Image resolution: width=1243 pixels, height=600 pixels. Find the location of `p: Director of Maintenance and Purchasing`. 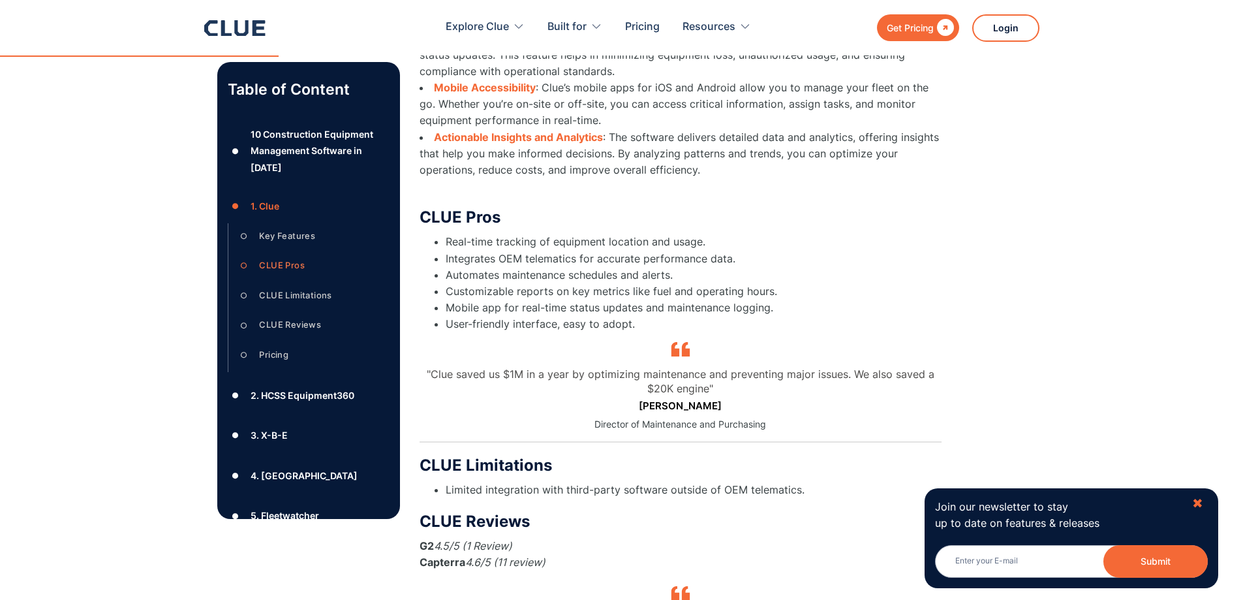

p: Director of Maintenance and Purchasing is located at coordinates (681, 424).